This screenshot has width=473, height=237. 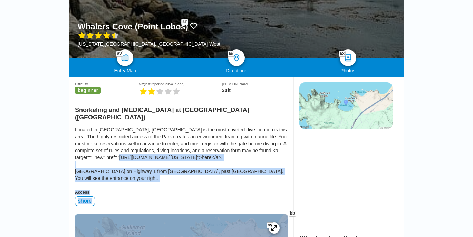 What do you see at coordinates (125, 58) in the screenshot?
I see `a: map` at bounding box center [125, 58].